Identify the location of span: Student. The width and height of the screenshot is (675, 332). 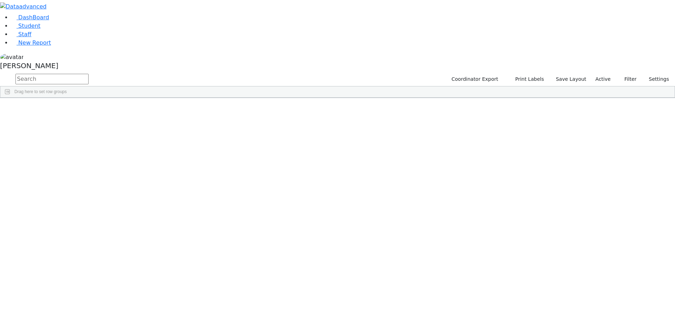
(29, 26).